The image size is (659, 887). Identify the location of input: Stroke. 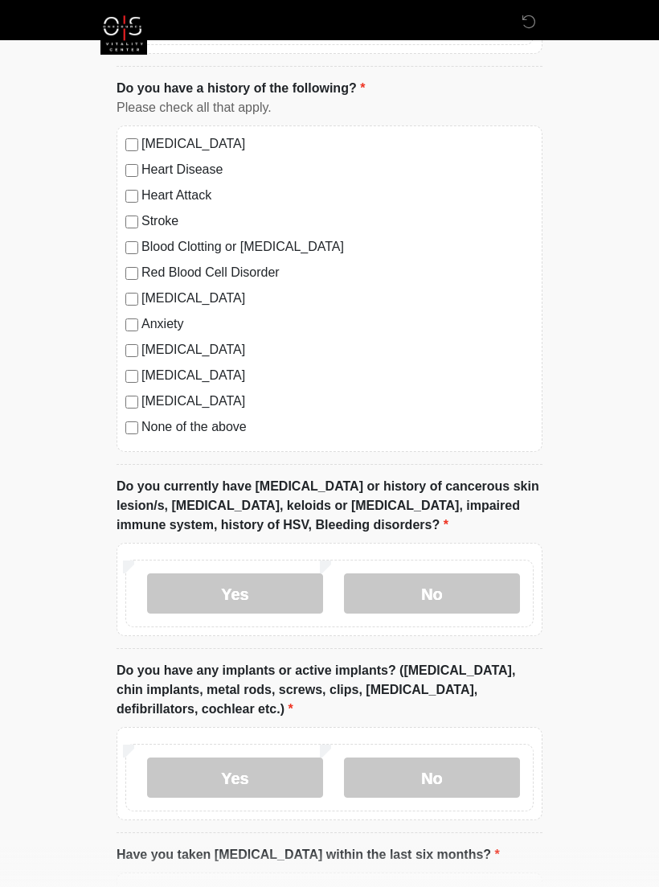
(132, 222).